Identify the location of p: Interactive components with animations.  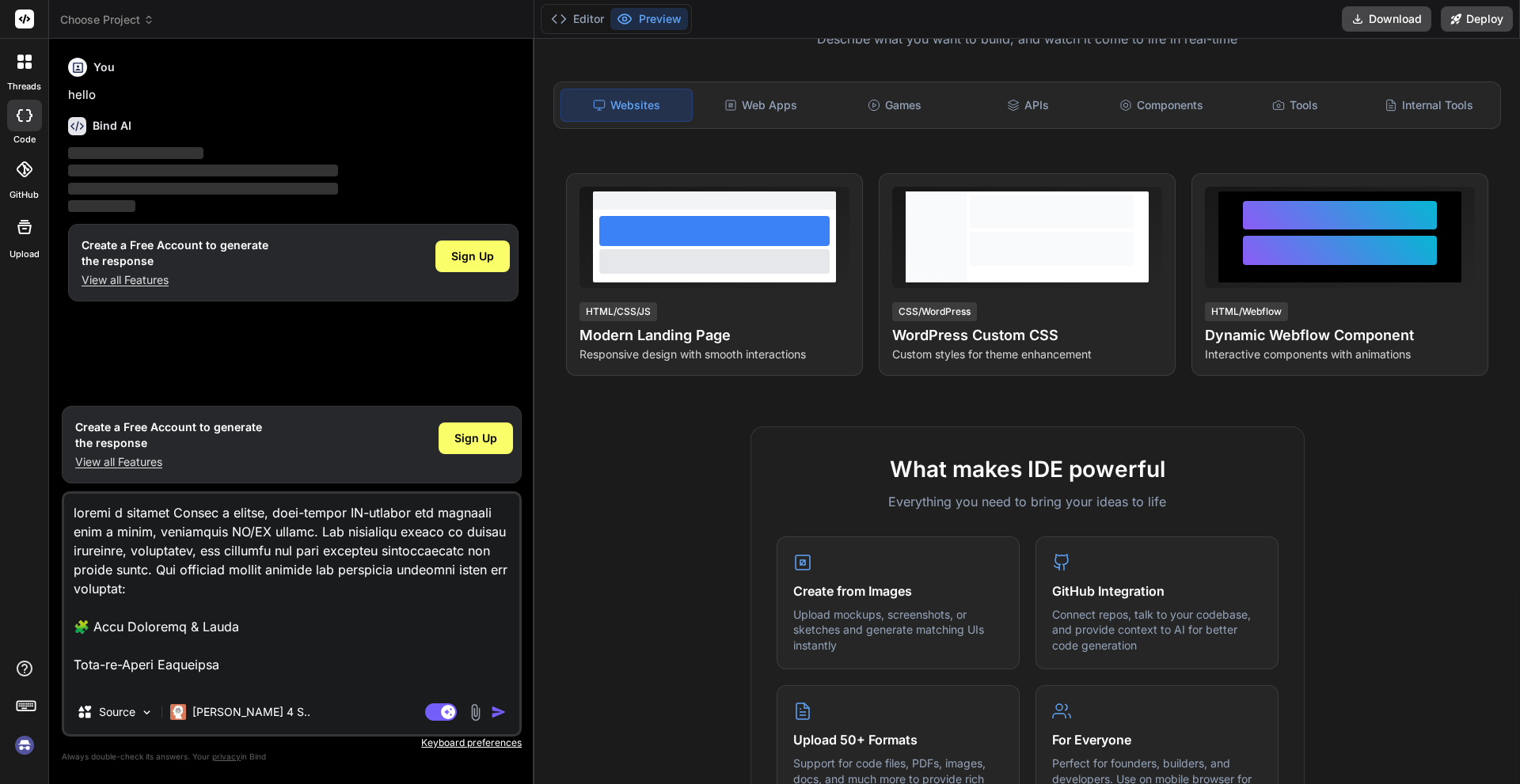
(1340, 354).